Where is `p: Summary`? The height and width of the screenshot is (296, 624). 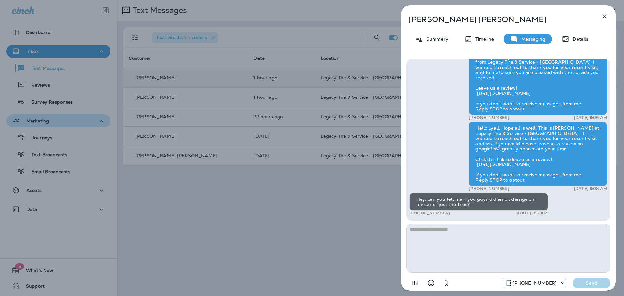
p: Summary is located at coordinates (435, 39).